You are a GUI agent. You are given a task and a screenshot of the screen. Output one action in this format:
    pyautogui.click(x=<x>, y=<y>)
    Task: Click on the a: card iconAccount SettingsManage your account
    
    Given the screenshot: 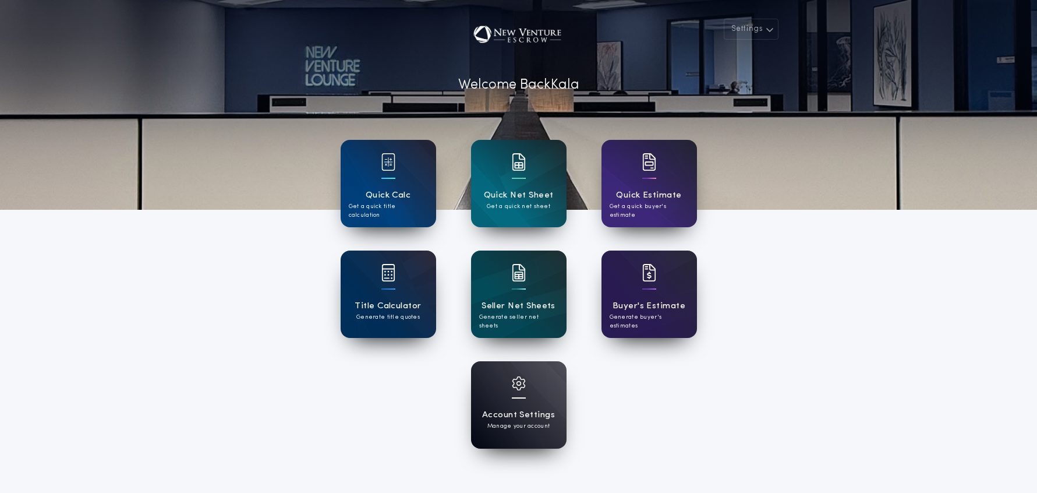 What is the action you would take?
    pyautogui.click(x=519, y=405)
    